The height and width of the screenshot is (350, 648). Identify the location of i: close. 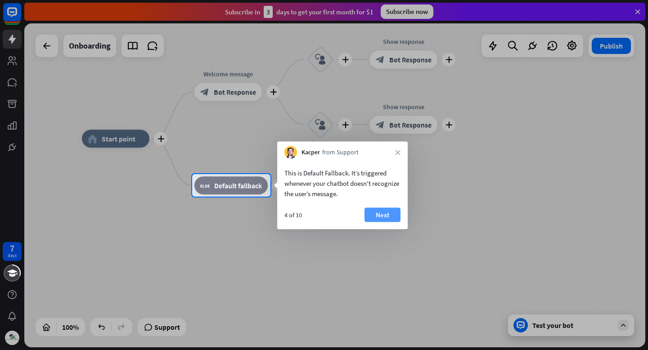
(398, 153).